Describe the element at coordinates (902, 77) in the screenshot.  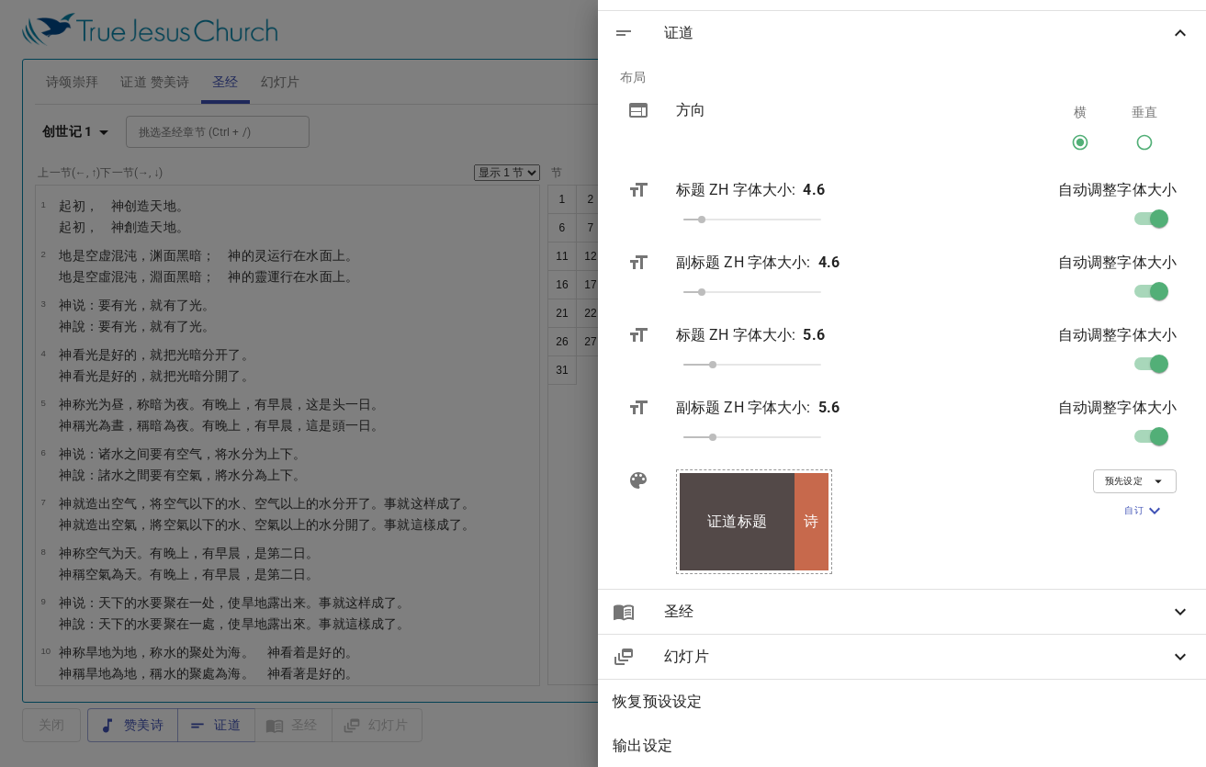
I see `li: 布局` at that location.